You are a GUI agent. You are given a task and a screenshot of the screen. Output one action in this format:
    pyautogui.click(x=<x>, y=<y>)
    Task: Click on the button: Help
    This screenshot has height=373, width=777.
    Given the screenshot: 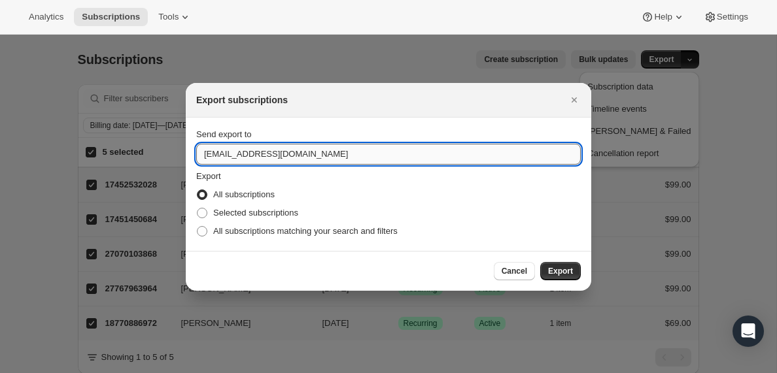 What is the action you would take?
    pyautogui.click(x=662, y=17)
    